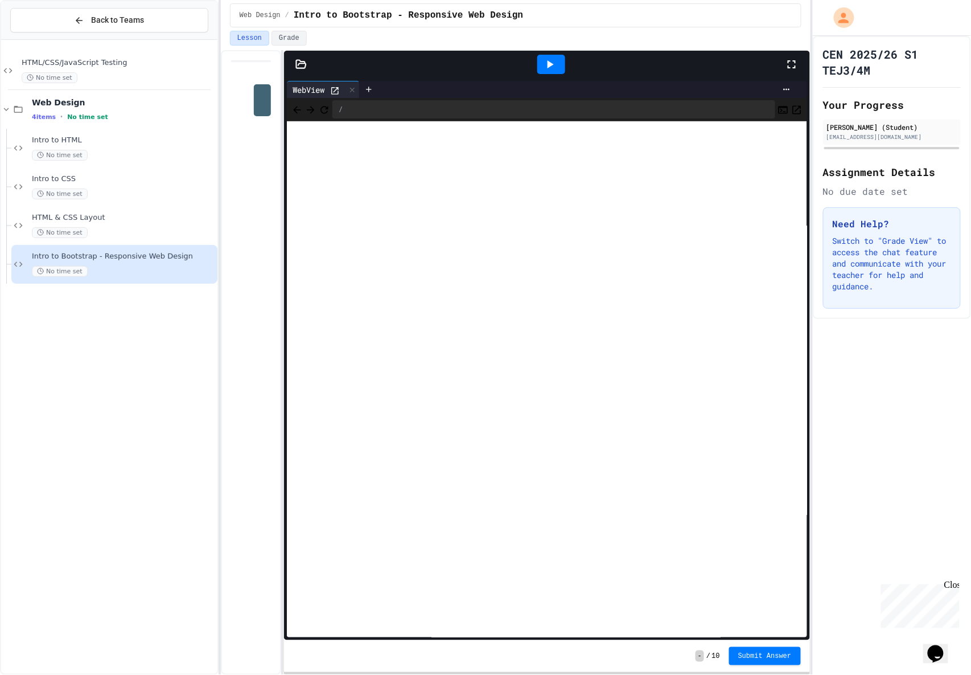  I want to click on span: HTML & CSS Layout, so click(124, 217).